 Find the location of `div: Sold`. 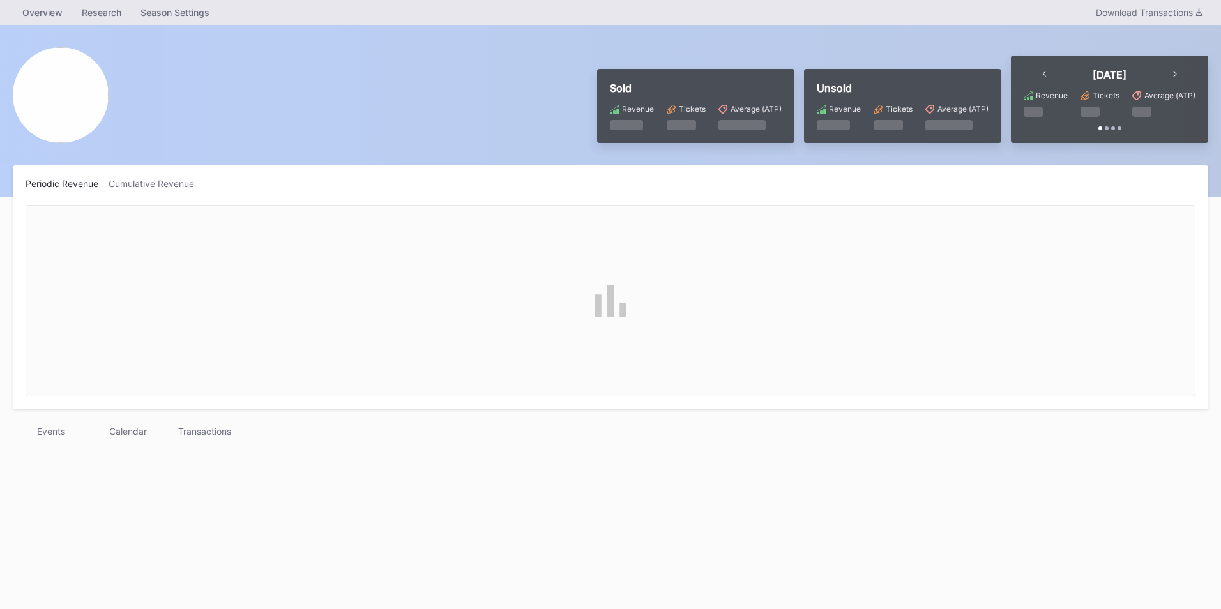

div: Sold is located at coordinates (695, 88).